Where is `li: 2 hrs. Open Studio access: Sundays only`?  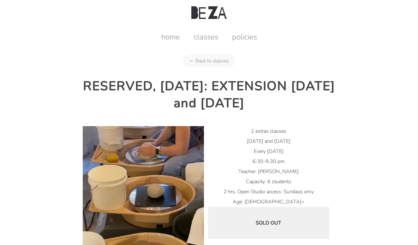
li: 2 hrs. Open Studio access: Sundays only is located at coordinates (268, 192).